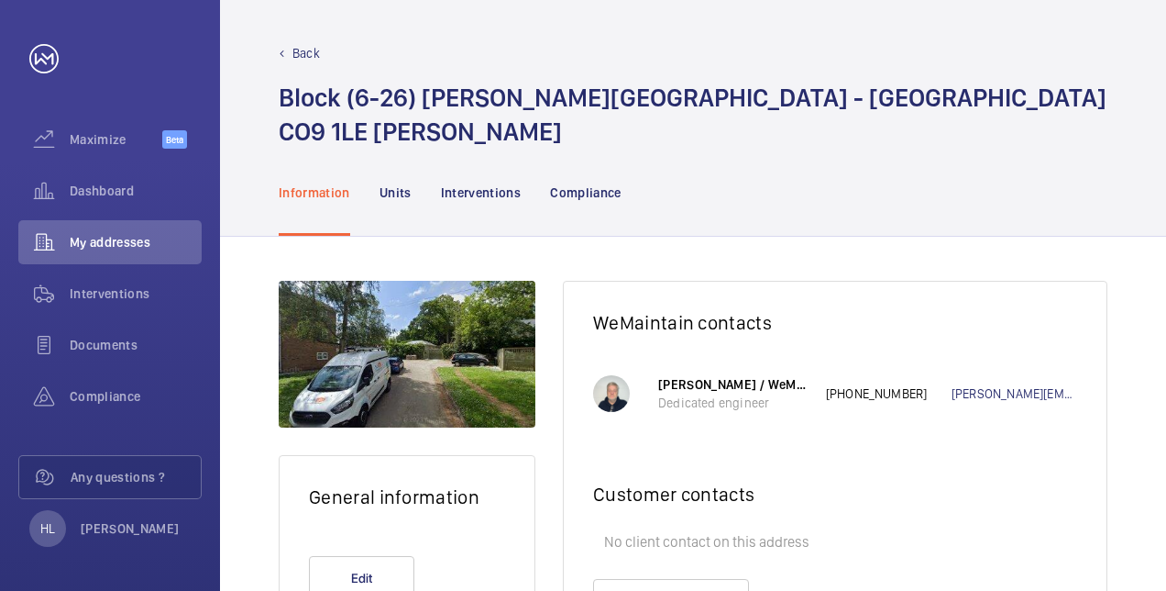 The width and height of the screenshot is (1166, 591). Describe the element at coordinates (174, 139) in the screenshot. I see `span: Beta` at that location.